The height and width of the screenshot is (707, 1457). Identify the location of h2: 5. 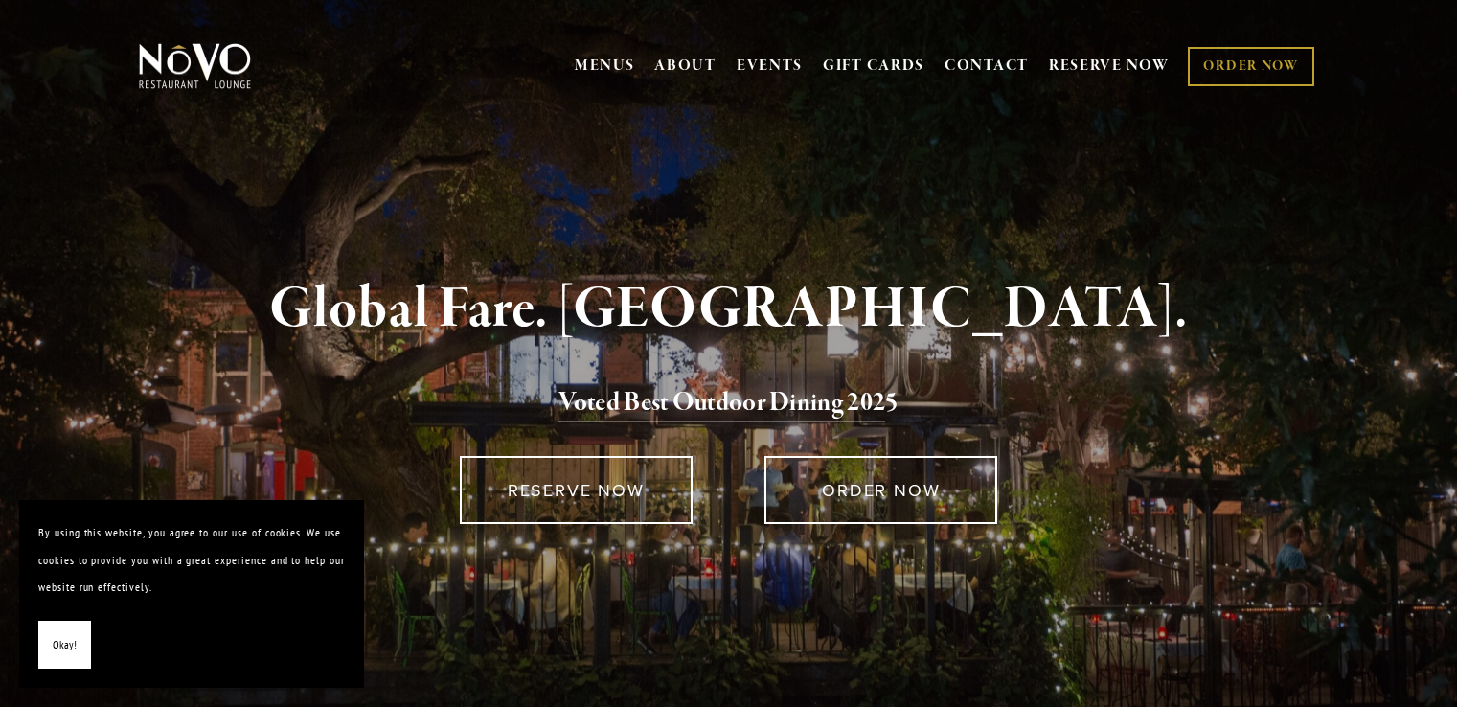
(729, 403).